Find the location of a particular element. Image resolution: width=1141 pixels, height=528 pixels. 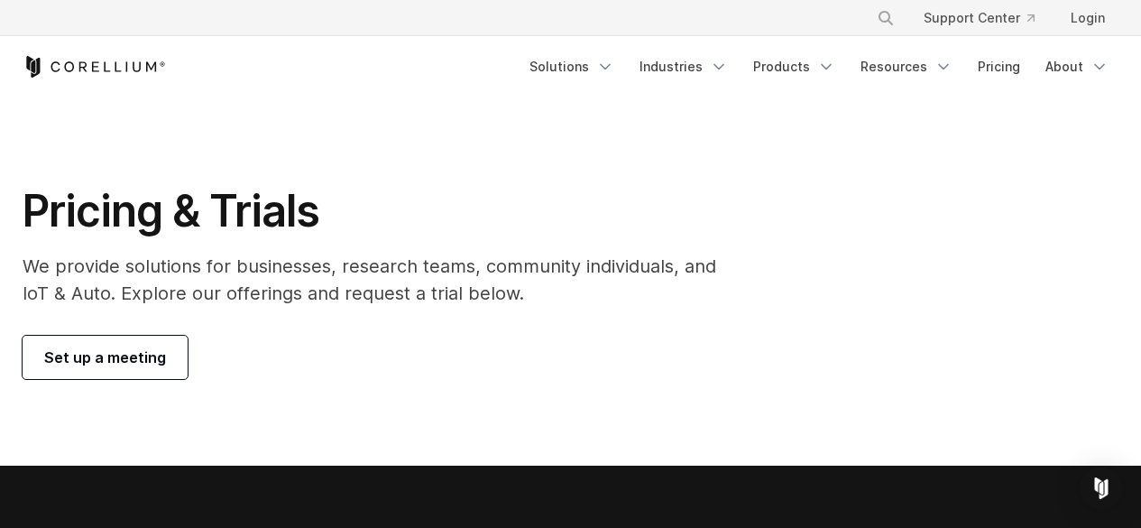

a: Login is located at coordinates (1088, 18).